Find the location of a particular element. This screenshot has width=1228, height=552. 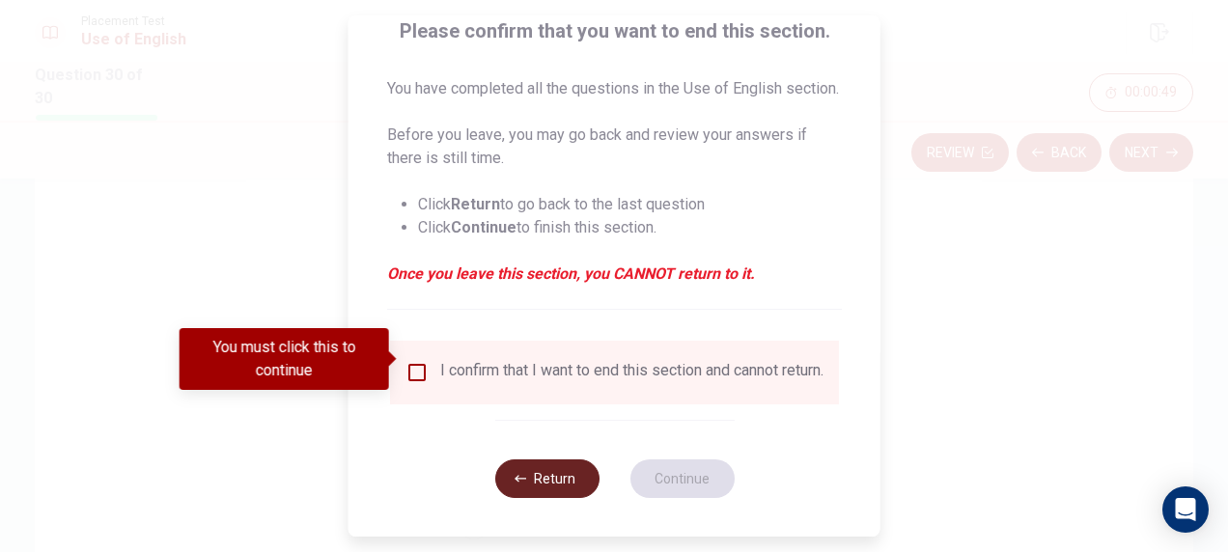

div: Open Intercom Messenger is located at coordinates (1185, 510).